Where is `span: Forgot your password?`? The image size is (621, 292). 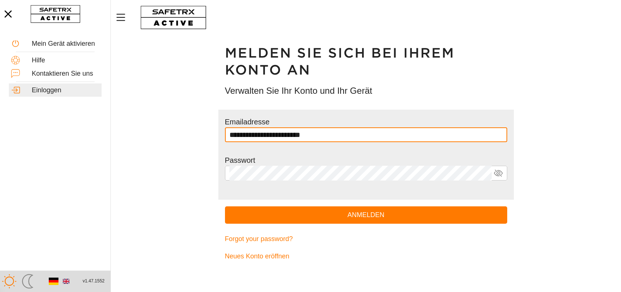 span: Forgot your password? is located at coordinates (259, 239).